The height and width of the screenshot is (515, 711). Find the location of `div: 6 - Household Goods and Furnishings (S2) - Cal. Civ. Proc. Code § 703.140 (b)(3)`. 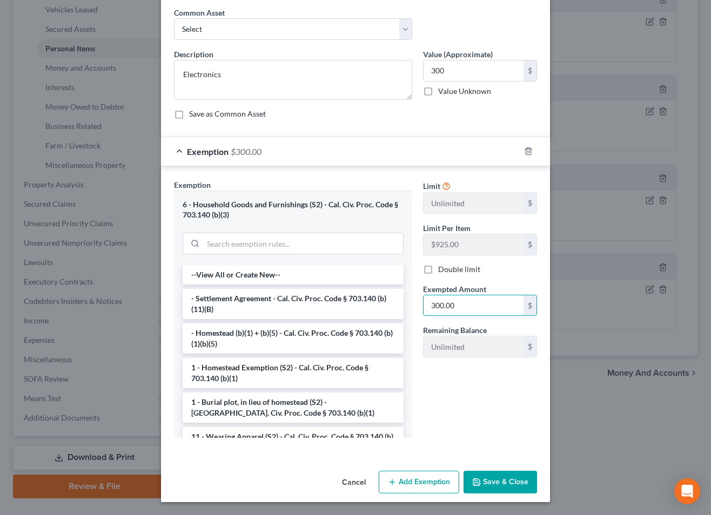

div: 6 - Household Goods and Furnishings (S2) - Cal. Civ. Proc. Code § 703.140 (b)(3) is located at coordinates (293, 210).